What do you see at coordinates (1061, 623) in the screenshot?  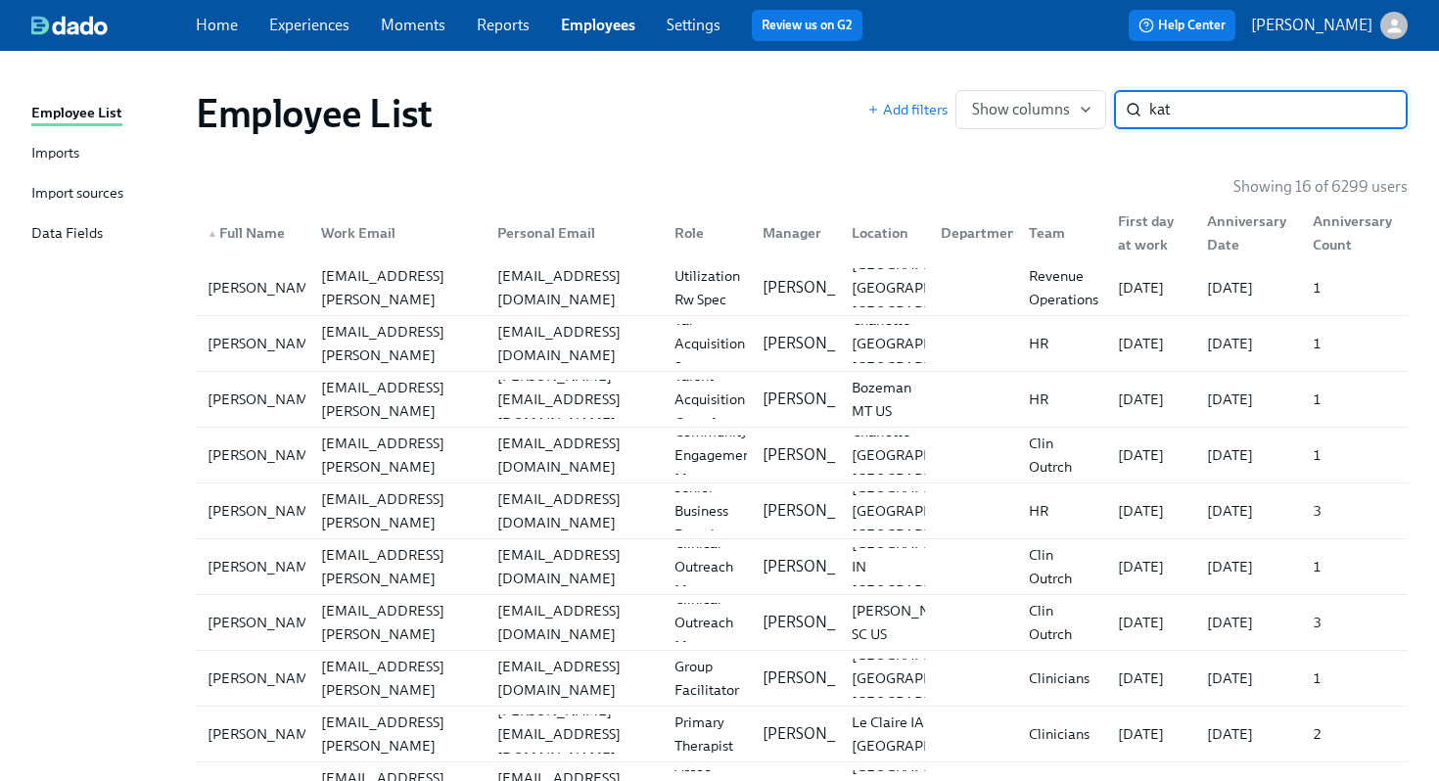 I see `div: Clin Outrch` at bounding box center [1061, 623].